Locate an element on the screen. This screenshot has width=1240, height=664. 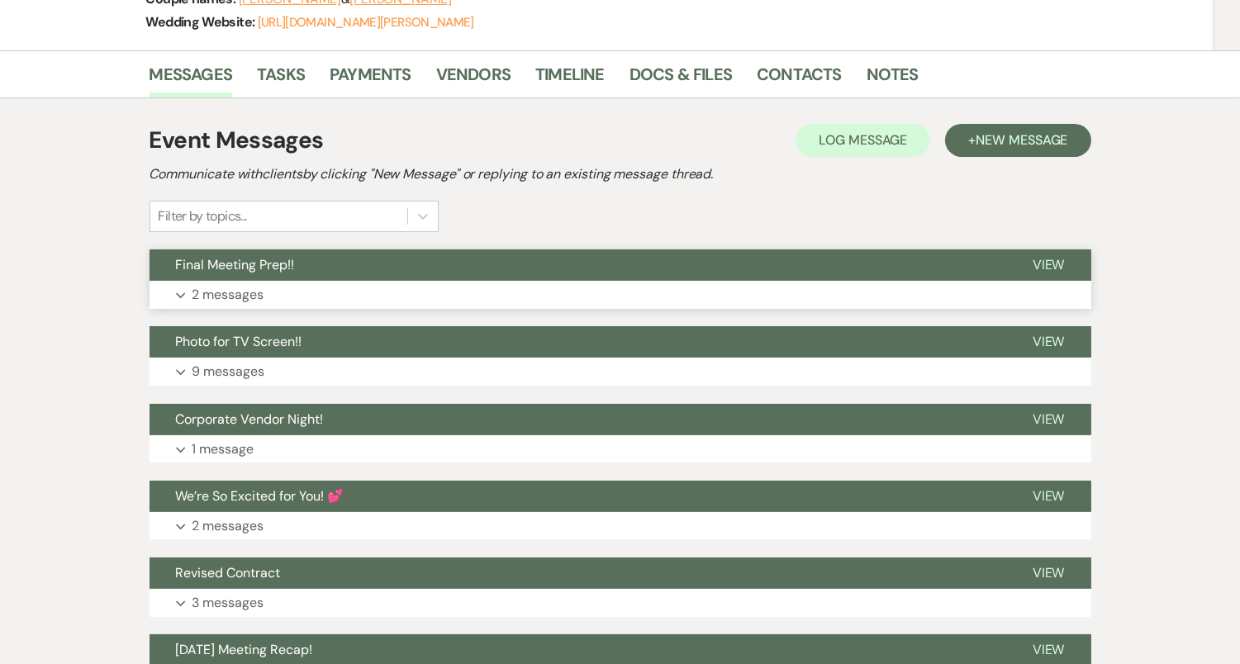
button: Final Meeting Prep!! is located at coordinates (577, 265).